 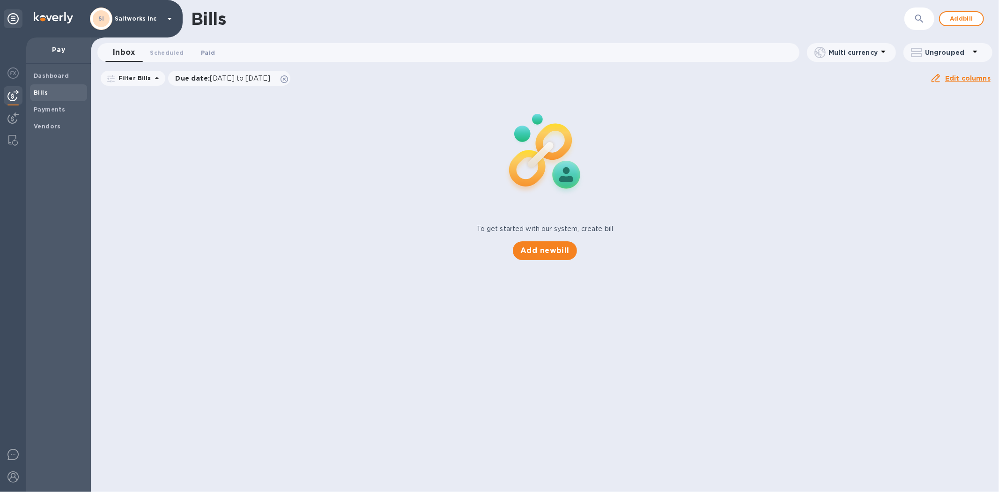 What do you see at coordinates (133, 78) in the screenshot?
I see `p: Filter Bills` at bounding box center [133, 78].